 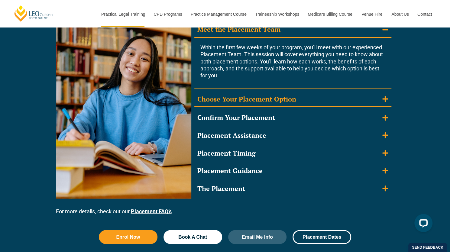 What do you see at coordinates (291, 61) in the screenshot?
I see `span: Within the first few weeks of your program, you’ll meet with our experienced Placement Team. This...` at bounding box center [291, 61].